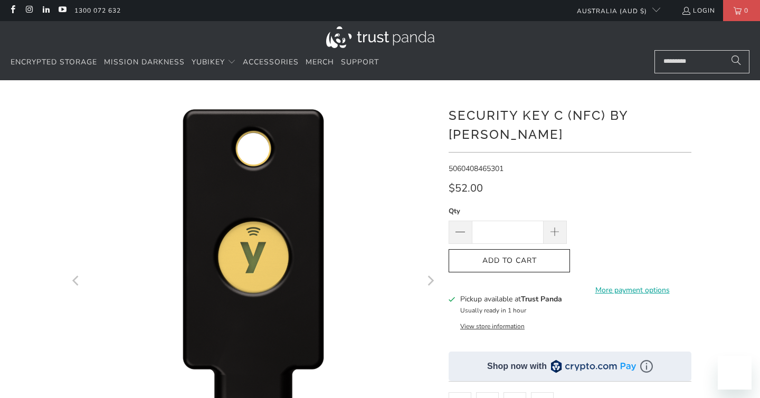 The width and height of the screenshot is (760, 398). I want to click on a: Encrypted Storage, so click(54, 62).